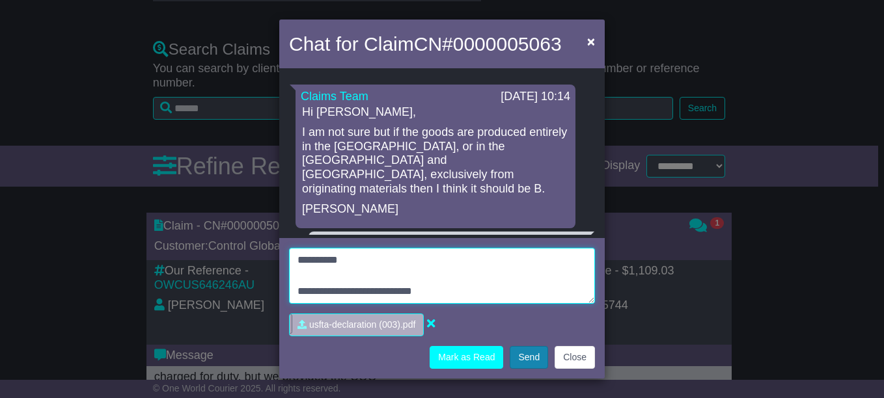 The height and width of the screenshot is (398, 884). Describe the element at coordinates (529, 357) in the screenshot. I see `button: Send` at that location.